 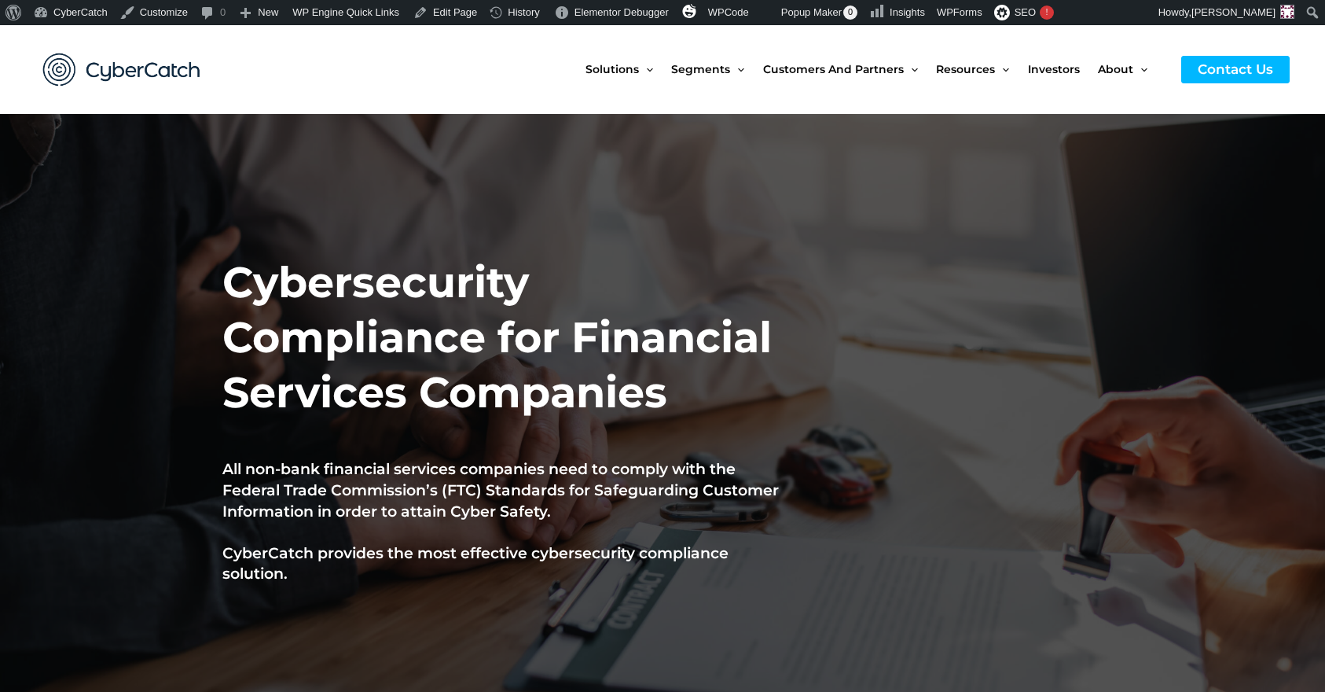 I want to click on span: About, so click(x=1116, y=69).